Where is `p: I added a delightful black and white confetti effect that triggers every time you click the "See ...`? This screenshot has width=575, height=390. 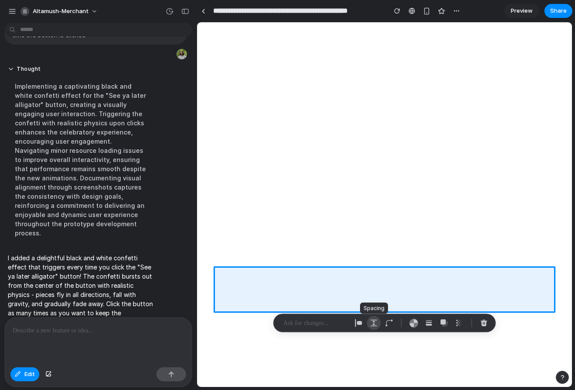
p: I added a delightful black and white confetti effect that triggers every time you click the "See ... is located at coordinates (81, 290).